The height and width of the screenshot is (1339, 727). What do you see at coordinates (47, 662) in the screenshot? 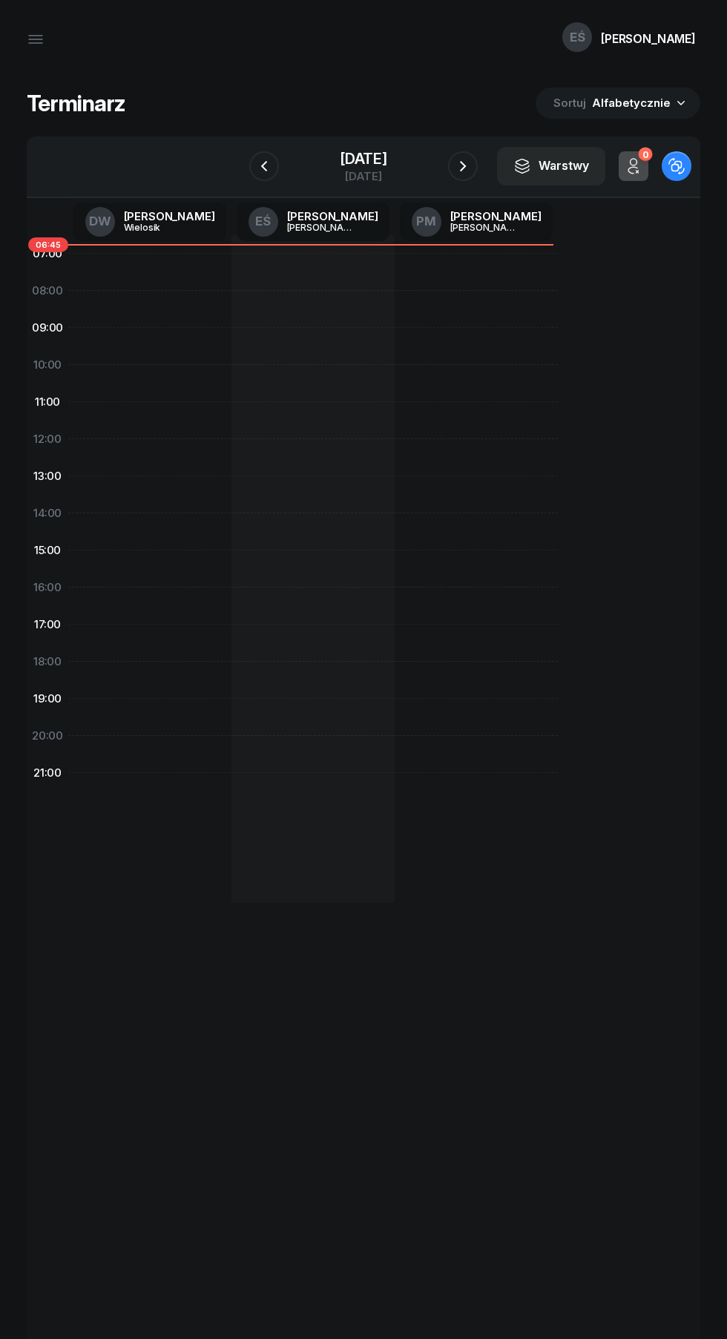
I see `div: 18:00` at bounding box center [47, 662].